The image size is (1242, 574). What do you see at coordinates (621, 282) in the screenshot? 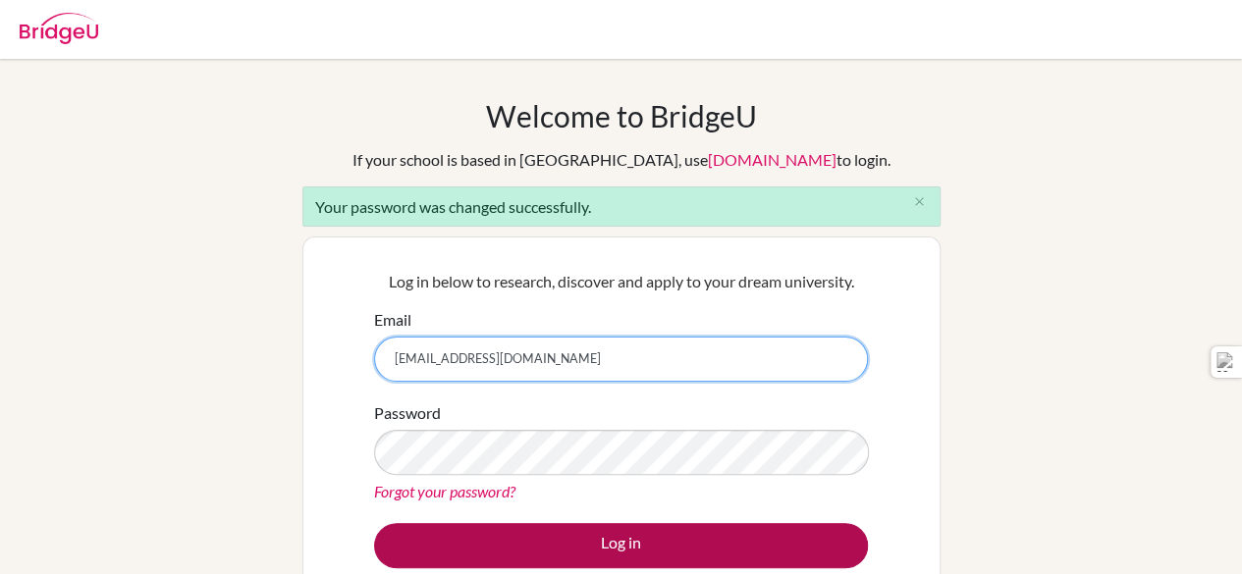
I see `p: Log in below to research, discover and apply to your dream university.` at bounding box center [621, 282].